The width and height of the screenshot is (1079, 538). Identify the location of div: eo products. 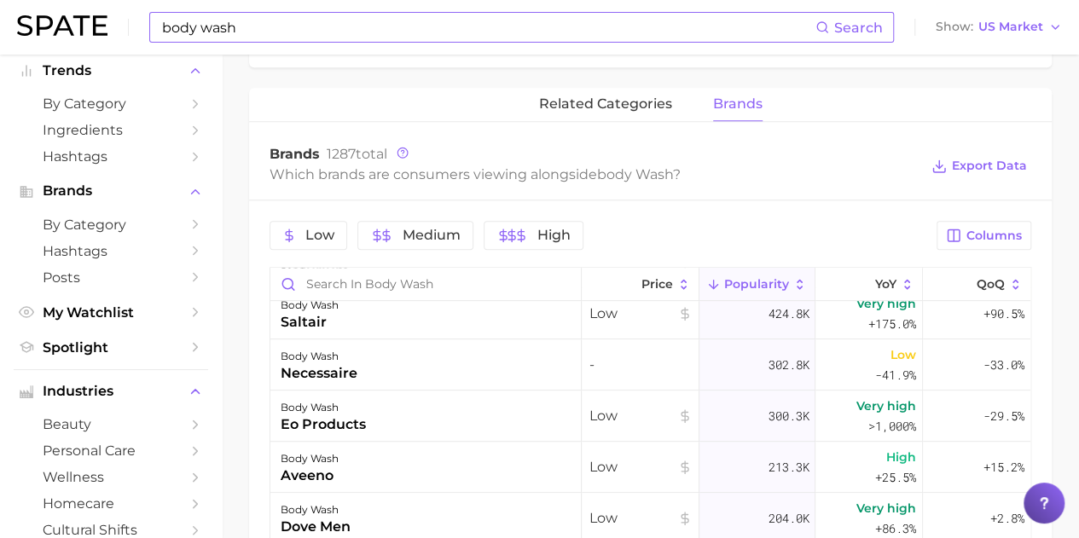
(323, 425).